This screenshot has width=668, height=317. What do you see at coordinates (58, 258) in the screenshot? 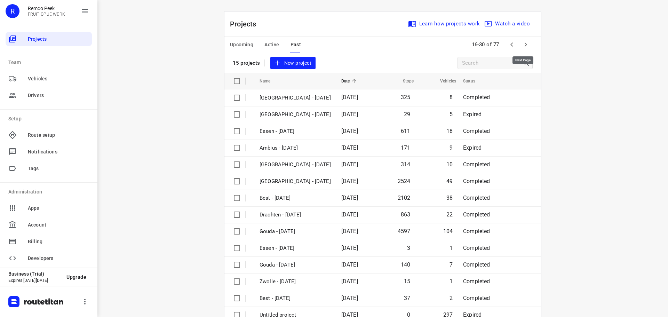
I see `span: Developers` at bounding box center [58, 258].